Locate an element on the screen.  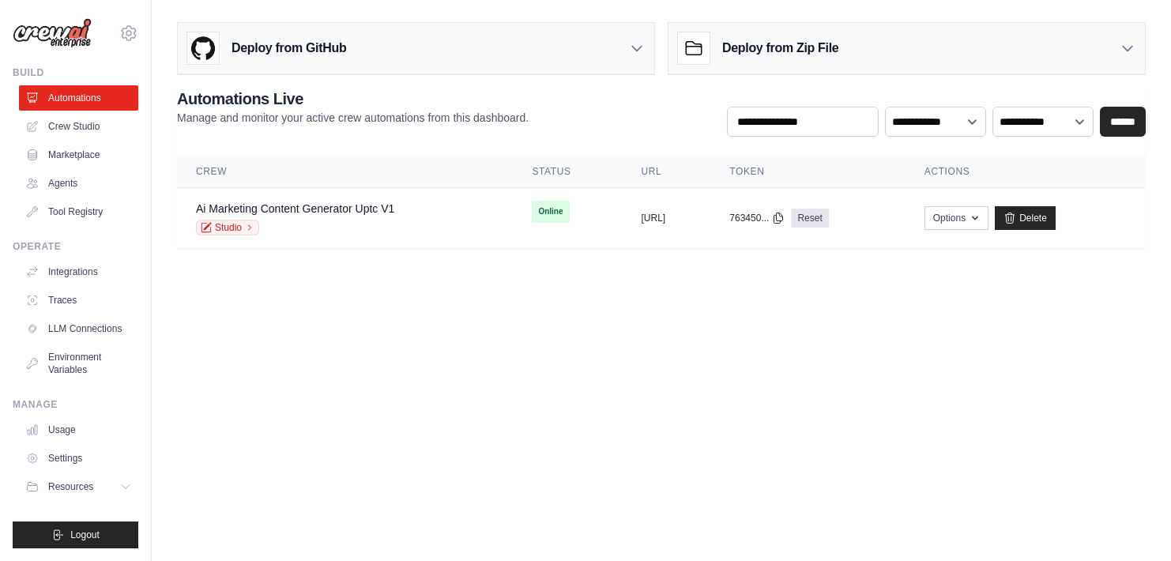
a: Settings is located at coordinates (78, 458).